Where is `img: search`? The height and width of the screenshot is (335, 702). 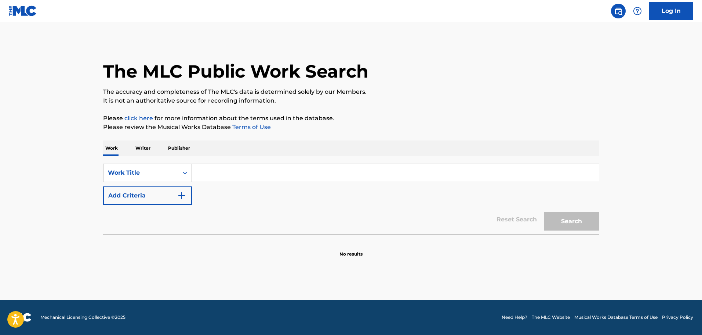
img: search is located at coordinates (619, 11).